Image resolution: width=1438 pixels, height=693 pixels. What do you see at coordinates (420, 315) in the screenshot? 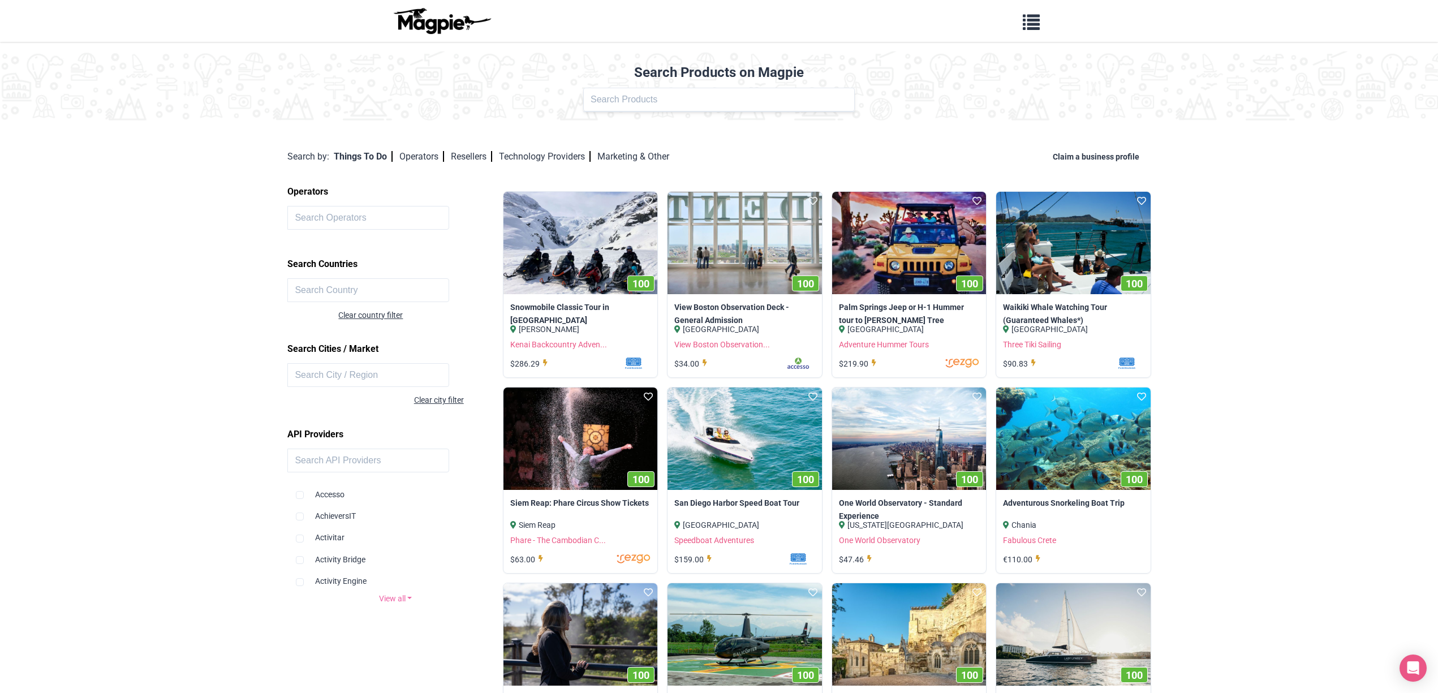
I see `div: Clear country filter` at bounding box center [420, 315].